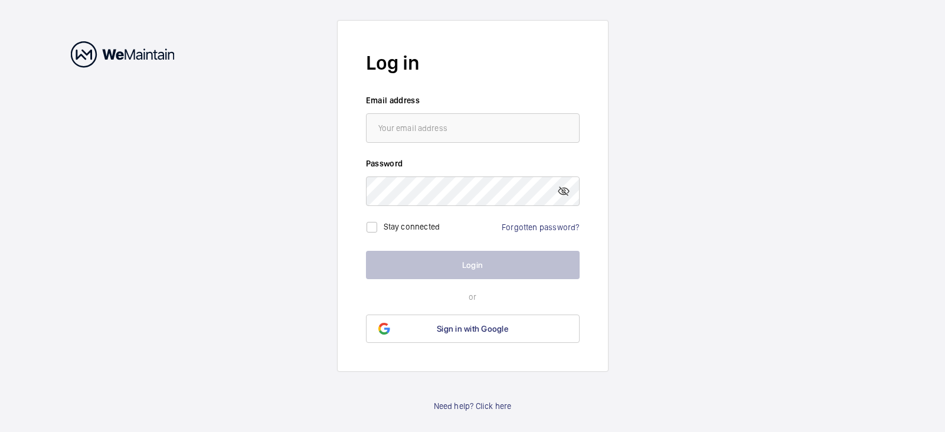 The height and width of the screenshot is (432, 945). Describe the element at coordinates (473, 297) in the screenshot. I see `p: or` at that location.